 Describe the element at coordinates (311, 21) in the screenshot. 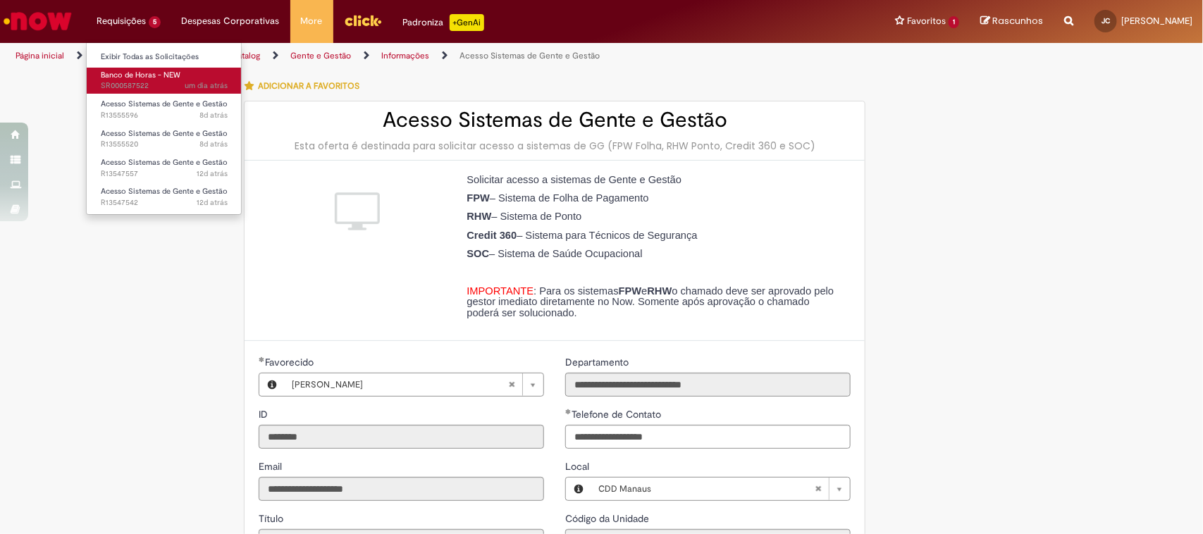

I see `span: More` at that location.